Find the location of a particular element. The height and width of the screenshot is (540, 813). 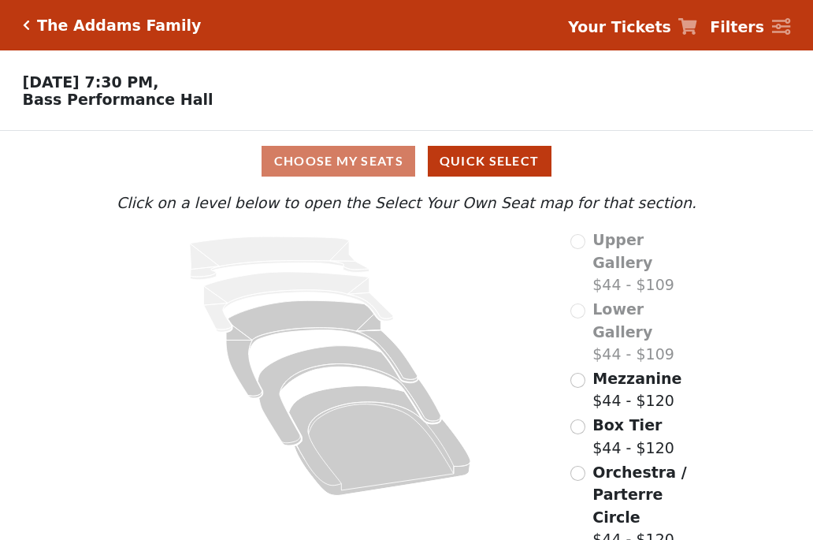

span: Lower Gallery is located at coordinates (623, 320).